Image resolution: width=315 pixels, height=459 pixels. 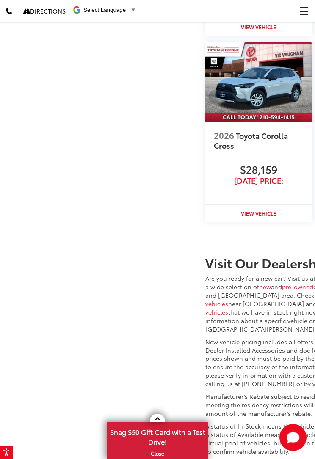 I want to click on svg: Start Chat, so click(x=293, y=438).